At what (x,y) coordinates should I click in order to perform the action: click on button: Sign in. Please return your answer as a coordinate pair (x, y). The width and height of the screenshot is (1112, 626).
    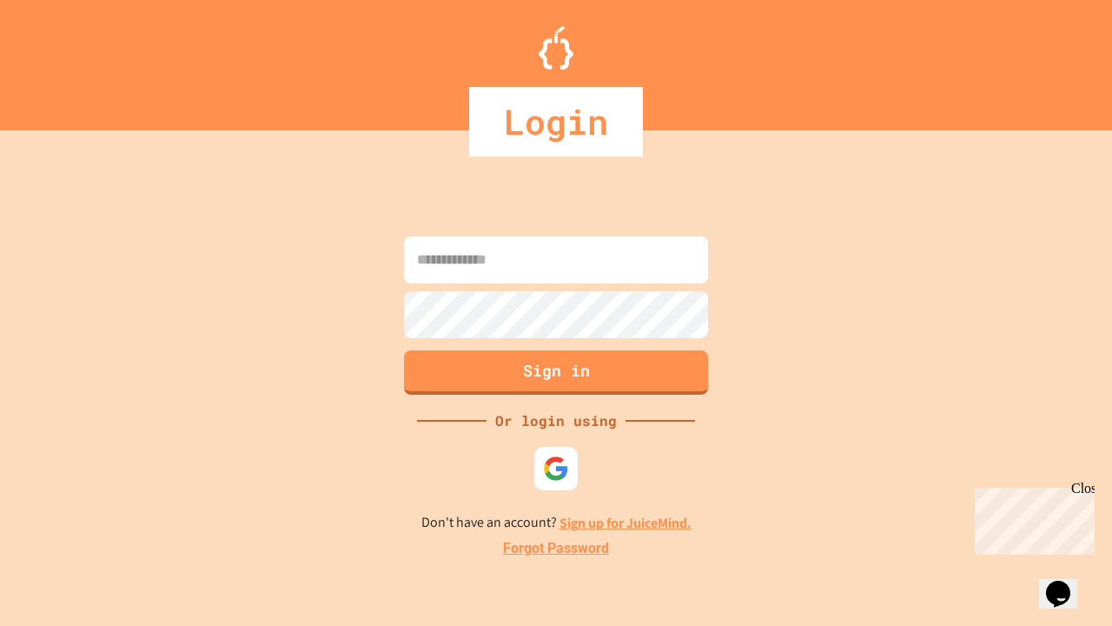
    Looking at the image, I should click on (556, 372).